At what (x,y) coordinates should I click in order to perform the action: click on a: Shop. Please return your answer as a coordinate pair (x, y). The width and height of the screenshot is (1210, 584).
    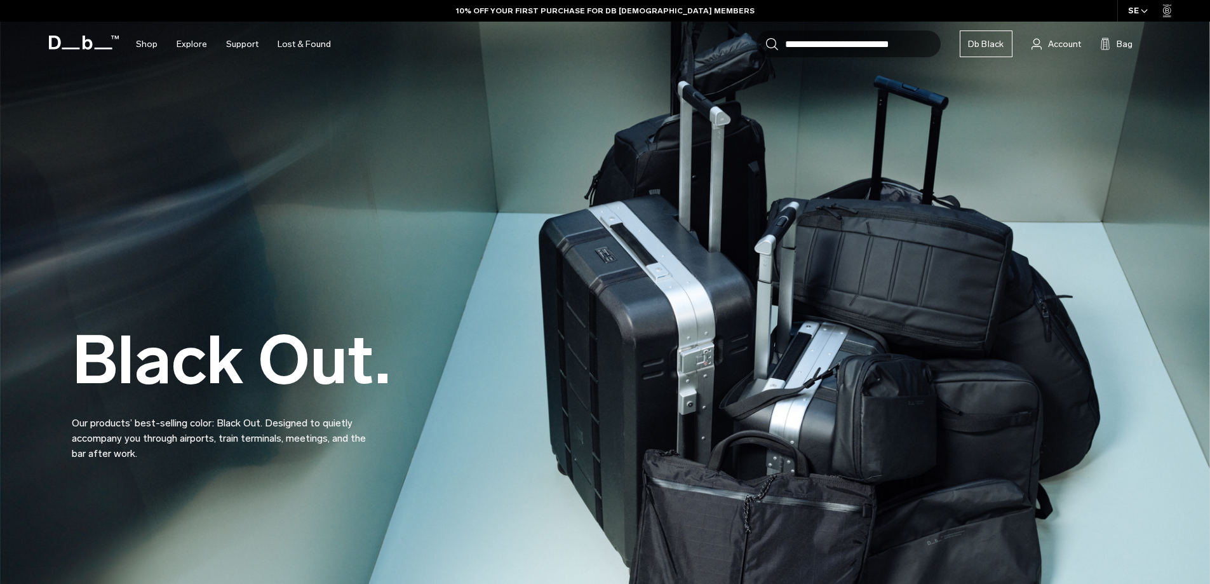
    Looking at the image, I should click on (147, 44).